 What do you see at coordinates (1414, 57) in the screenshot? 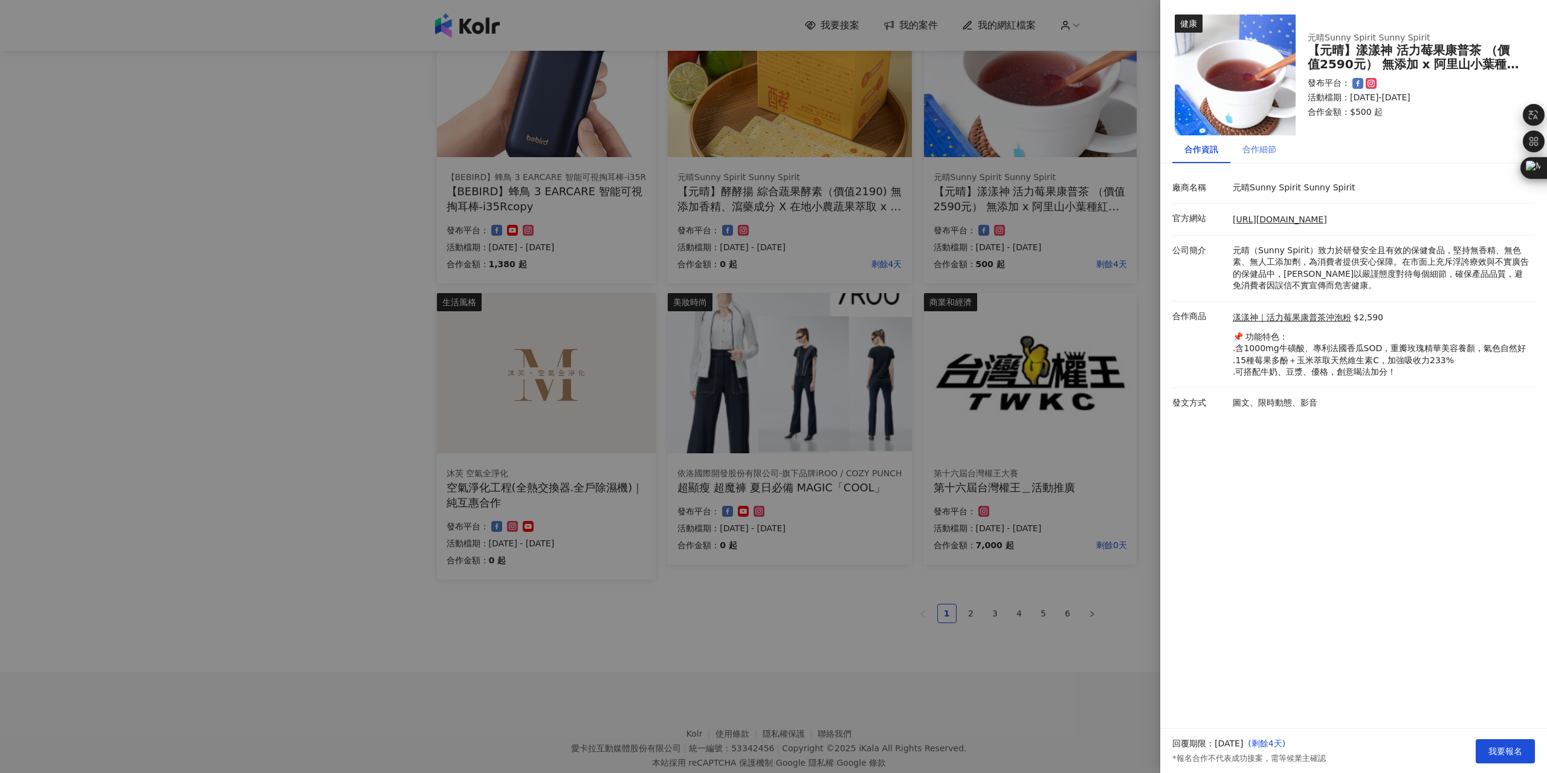
I see `div: 【元晴】漾漾神 活力莓果康普茶 （價值2590元） 無添加 x 阿里山小葉種紅茶 x 多國專利原料 x 營養博士科研` at bounding box center [1414, 57].